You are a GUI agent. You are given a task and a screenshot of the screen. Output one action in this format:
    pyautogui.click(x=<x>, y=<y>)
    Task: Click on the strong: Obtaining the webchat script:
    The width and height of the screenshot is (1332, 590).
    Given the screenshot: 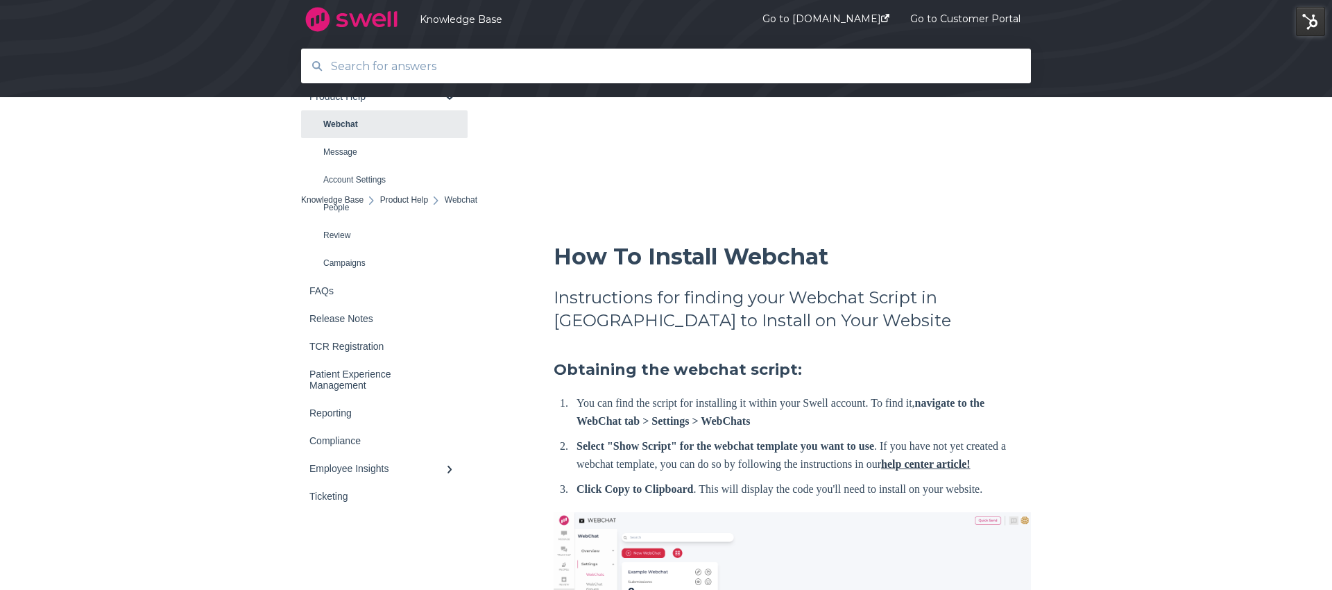 What is the action you would take?
    pyautogui.click(x=678, y=369)
    